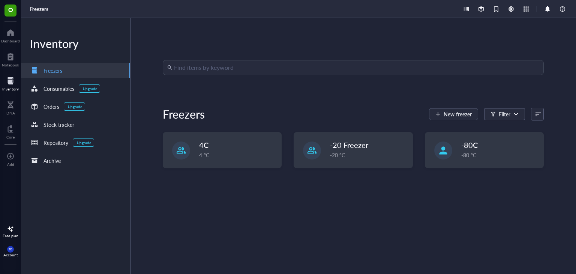 The width and height of the screenshot is (576, 274). Describe the element at coordinates (59, 125) in the screenshot. I see `div: Stock tracker` at that location.